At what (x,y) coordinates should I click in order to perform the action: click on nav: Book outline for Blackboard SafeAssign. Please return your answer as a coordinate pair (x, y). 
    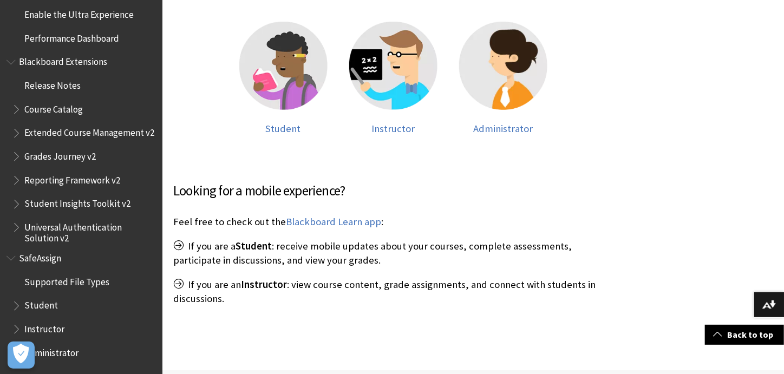
    Looking at the image, I should click on (81, 305).